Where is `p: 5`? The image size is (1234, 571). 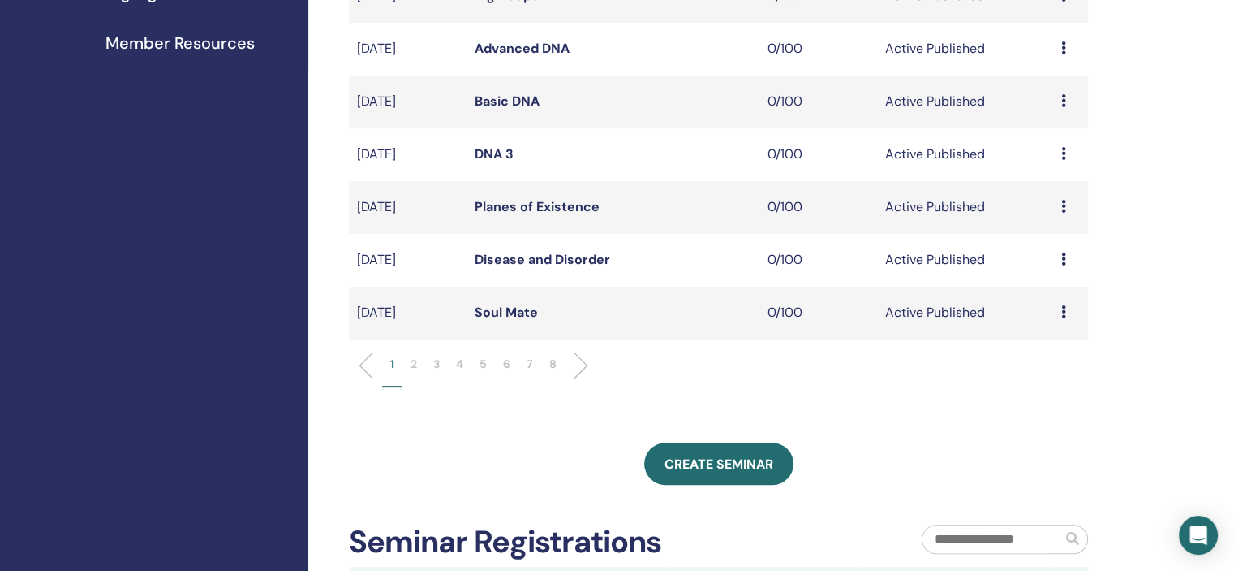
p: 5 is located at coordinates (483, 364).